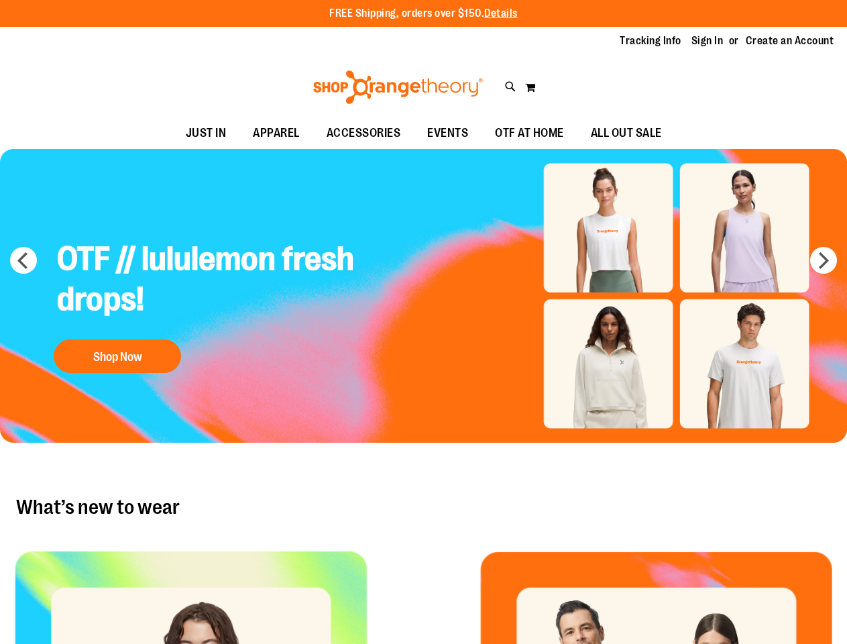  I want to click on span: ALL OUT SALE, so click(627, 133).